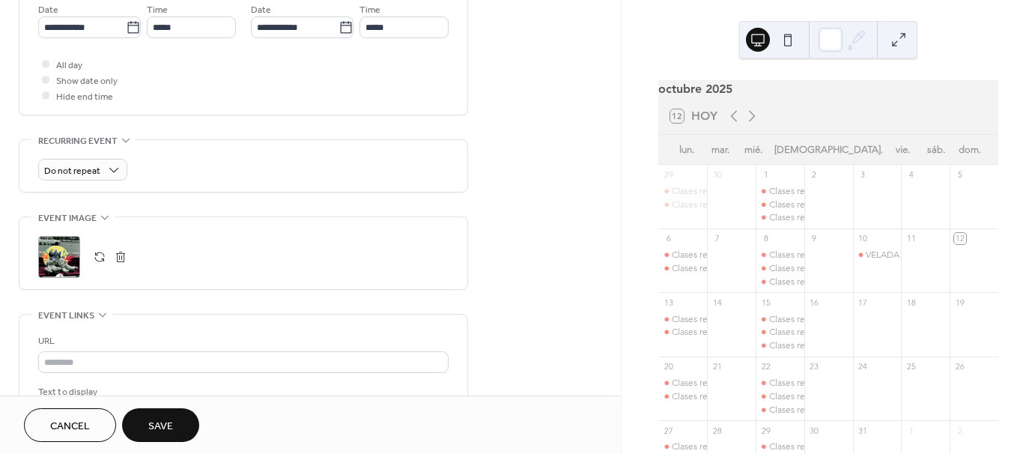  What do you see at coordinates (828, 89) in the screenshot?
I see `div: octubre 2025` at bounding box center [828, 89].